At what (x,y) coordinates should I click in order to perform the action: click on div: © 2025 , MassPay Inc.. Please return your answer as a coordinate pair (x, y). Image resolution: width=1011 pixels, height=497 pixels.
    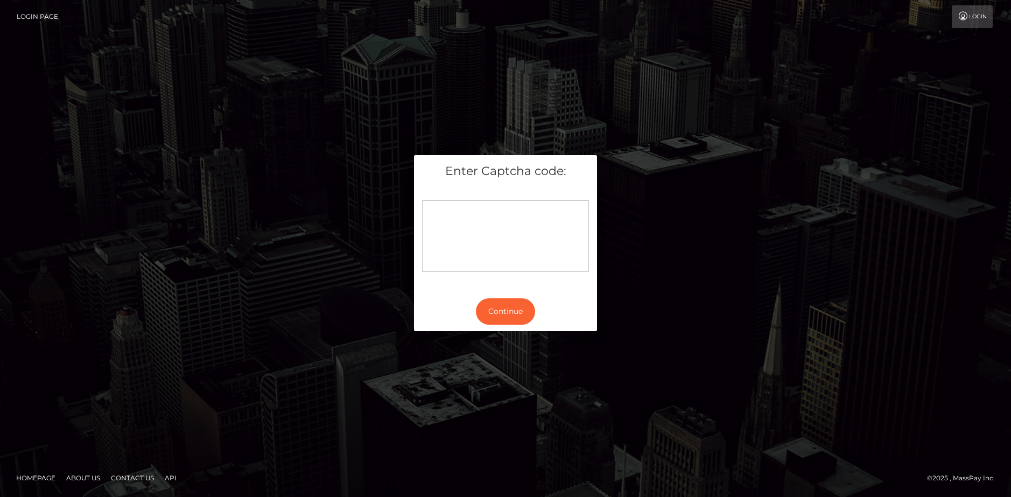
    Looking at the image, I should click on (965, 478).